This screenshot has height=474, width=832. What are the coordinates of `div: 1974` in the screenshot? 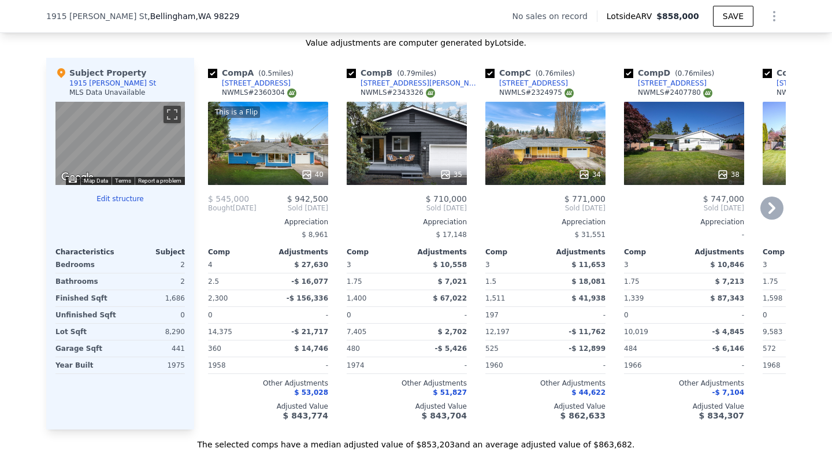 It's located at (375, 365).